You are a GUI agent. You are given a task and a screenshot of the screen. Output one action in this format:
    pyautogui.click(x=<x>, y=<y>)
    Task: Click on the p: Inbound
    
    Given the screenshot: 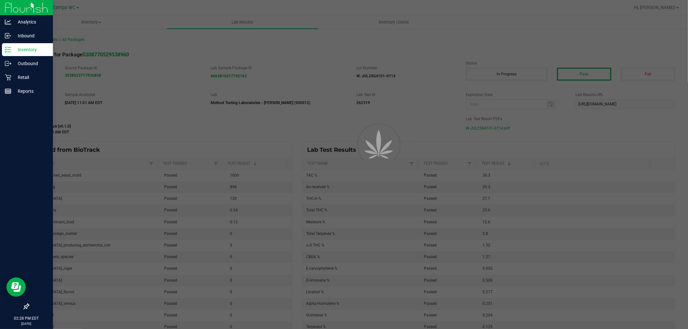 What is the action you would take?
    pyautogui.click(x=31, y=36)
    